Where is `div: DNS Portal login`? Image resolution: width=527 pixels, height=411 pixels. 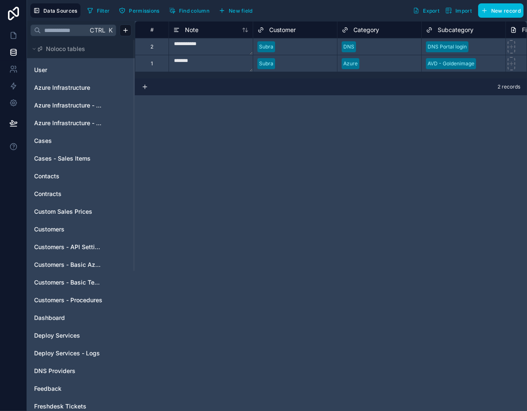
div: DNS Portal login is located at coordinates (447, 47).